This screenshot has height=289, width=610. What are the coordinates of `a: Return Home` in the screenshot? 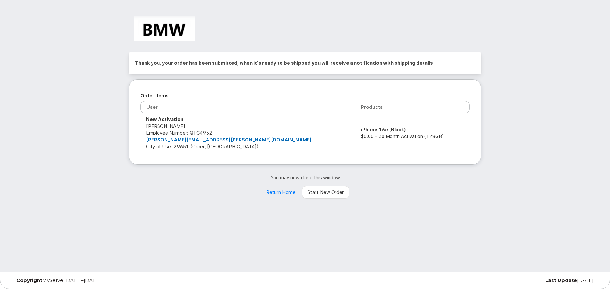 It's located at (281, 192).